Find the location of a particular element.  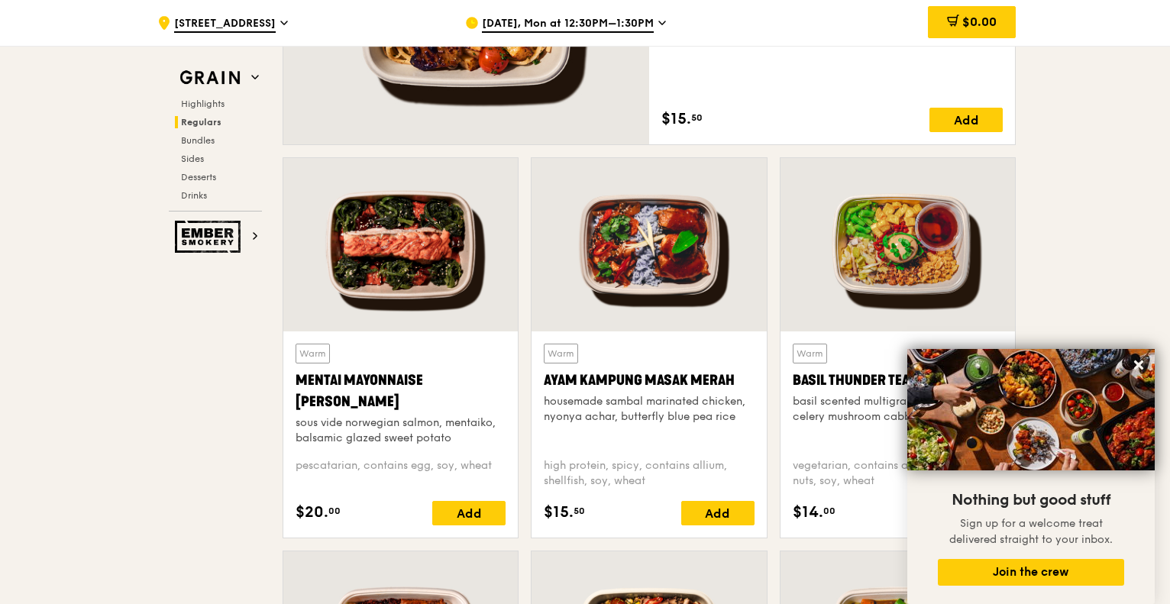

div: Ayam Kampung Masak Merah is located at coordinates (648, 380).